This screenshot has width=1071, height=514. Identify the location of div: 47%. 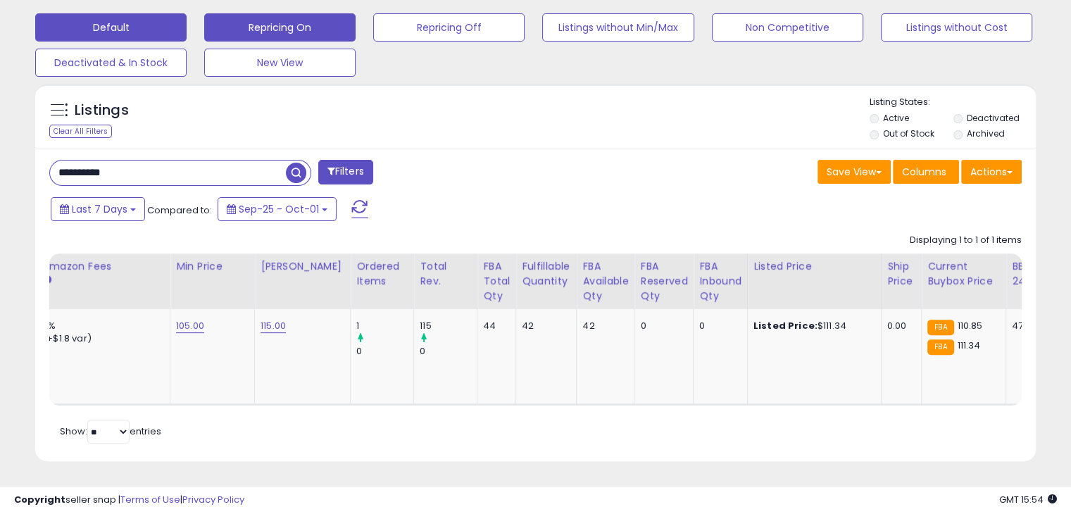
(1035, 326).